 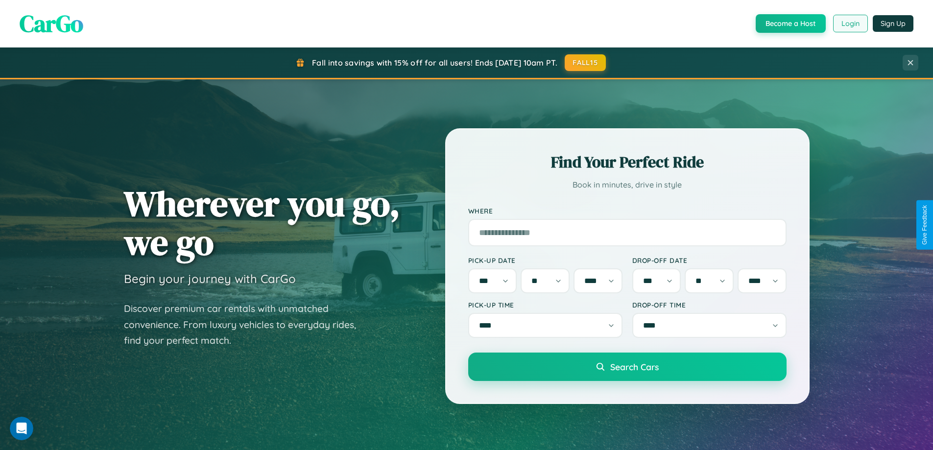 What do you see at coordinates (545, 305) in the screenshot?
I see `label: Pick-up Time` at bounding box center [545, 305].